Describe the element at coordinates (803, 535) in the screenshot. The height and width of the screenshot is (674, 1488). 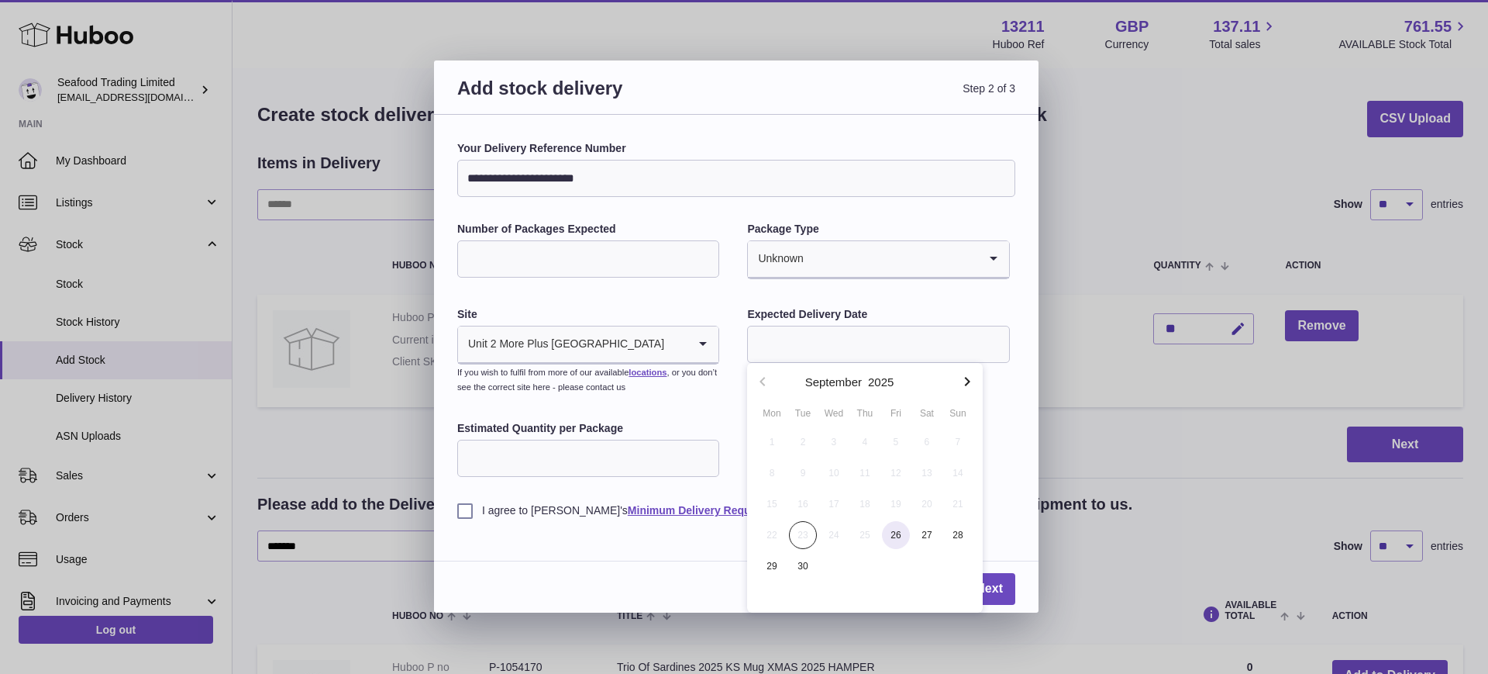
I see `span: 23` at that location.